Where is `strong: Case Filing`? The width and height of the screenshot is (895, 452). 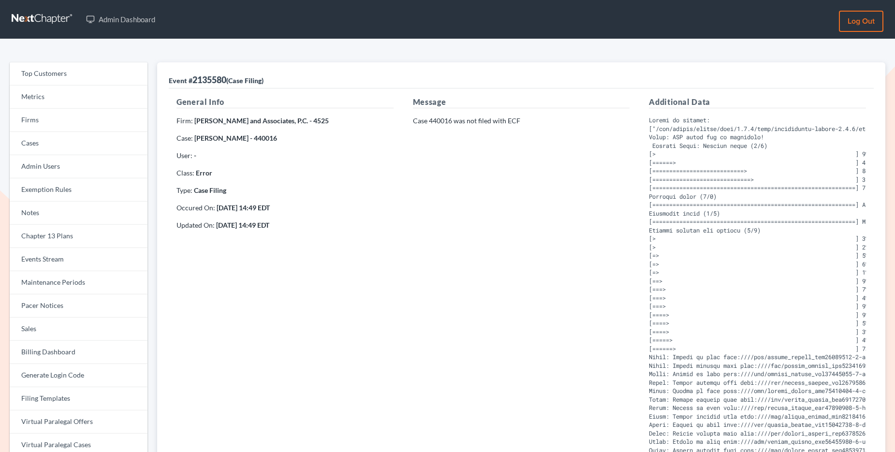
strong: Case Filing is located at coordinates (210, 190).